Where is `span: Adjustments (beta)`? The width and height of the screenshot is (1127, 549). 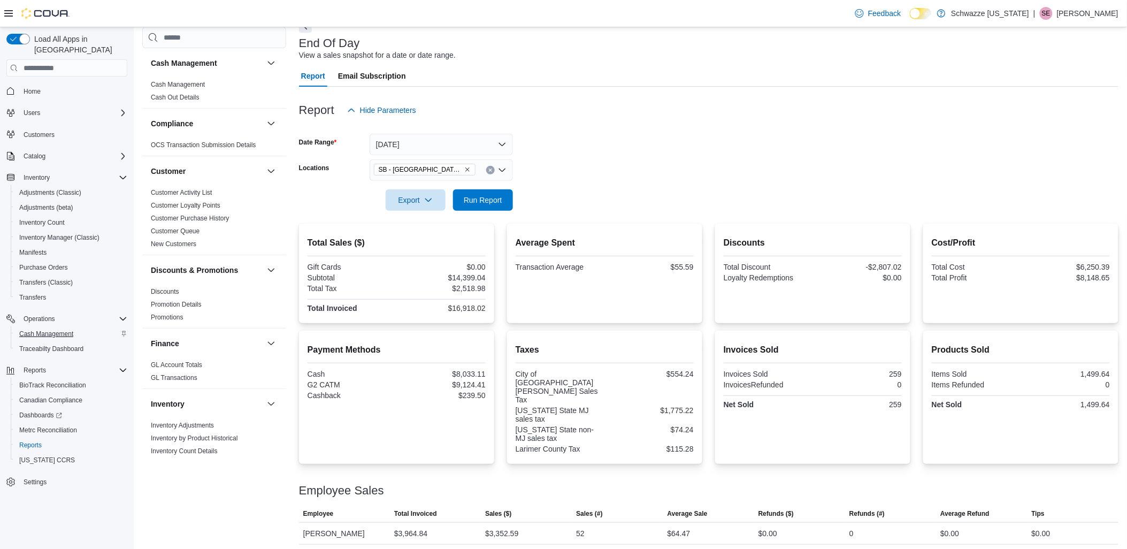 span: Adjustments (beta) is located at coordinates (46, 207).